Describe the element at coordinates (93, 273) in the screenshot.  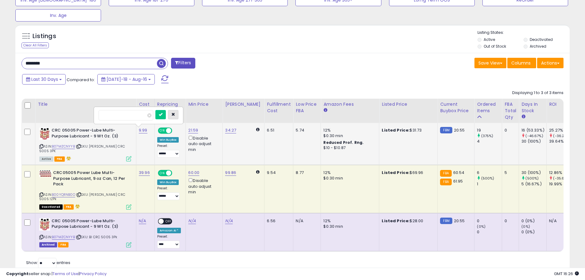
I see `a: Privacy Policy` at that location.